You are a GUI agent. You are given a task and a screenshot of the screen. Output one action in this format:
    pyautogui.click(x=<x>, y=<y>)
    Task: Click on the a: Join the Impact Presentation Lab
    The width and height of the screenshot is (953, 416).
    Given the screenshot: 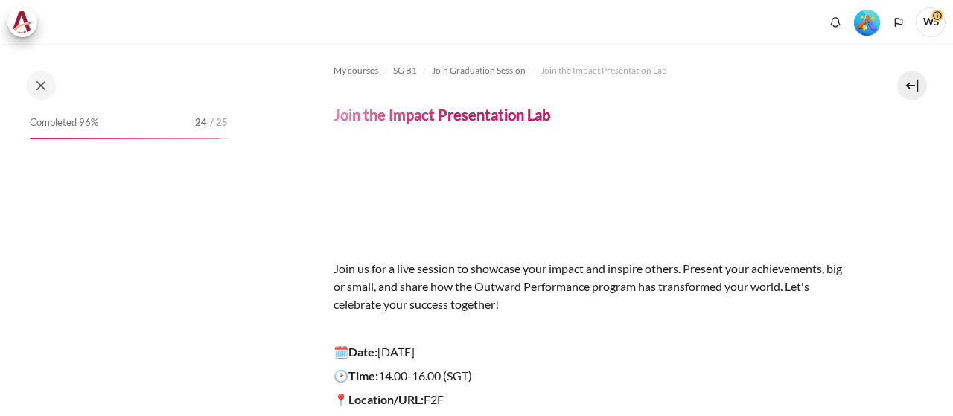 What is the action you would take?
    pyautogui.click(x=604, y=71)
    